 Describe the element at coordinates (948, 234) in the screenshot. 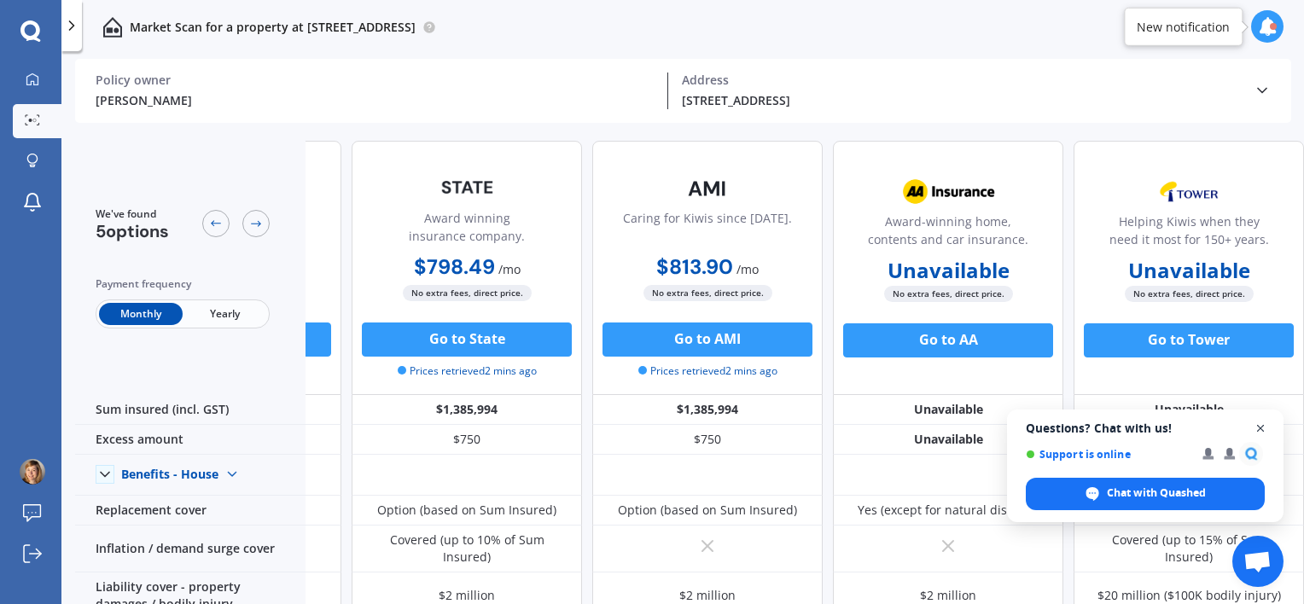

I see `div: Award-winning home, contents and car insurance.` at that location.